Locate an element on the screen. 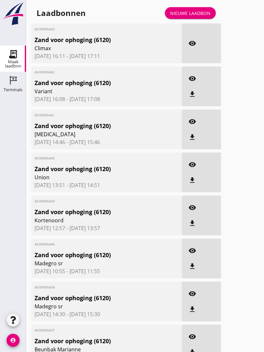 This screenshot has width=264, height=352. div: Terminals is located at coordinates (13, 90).